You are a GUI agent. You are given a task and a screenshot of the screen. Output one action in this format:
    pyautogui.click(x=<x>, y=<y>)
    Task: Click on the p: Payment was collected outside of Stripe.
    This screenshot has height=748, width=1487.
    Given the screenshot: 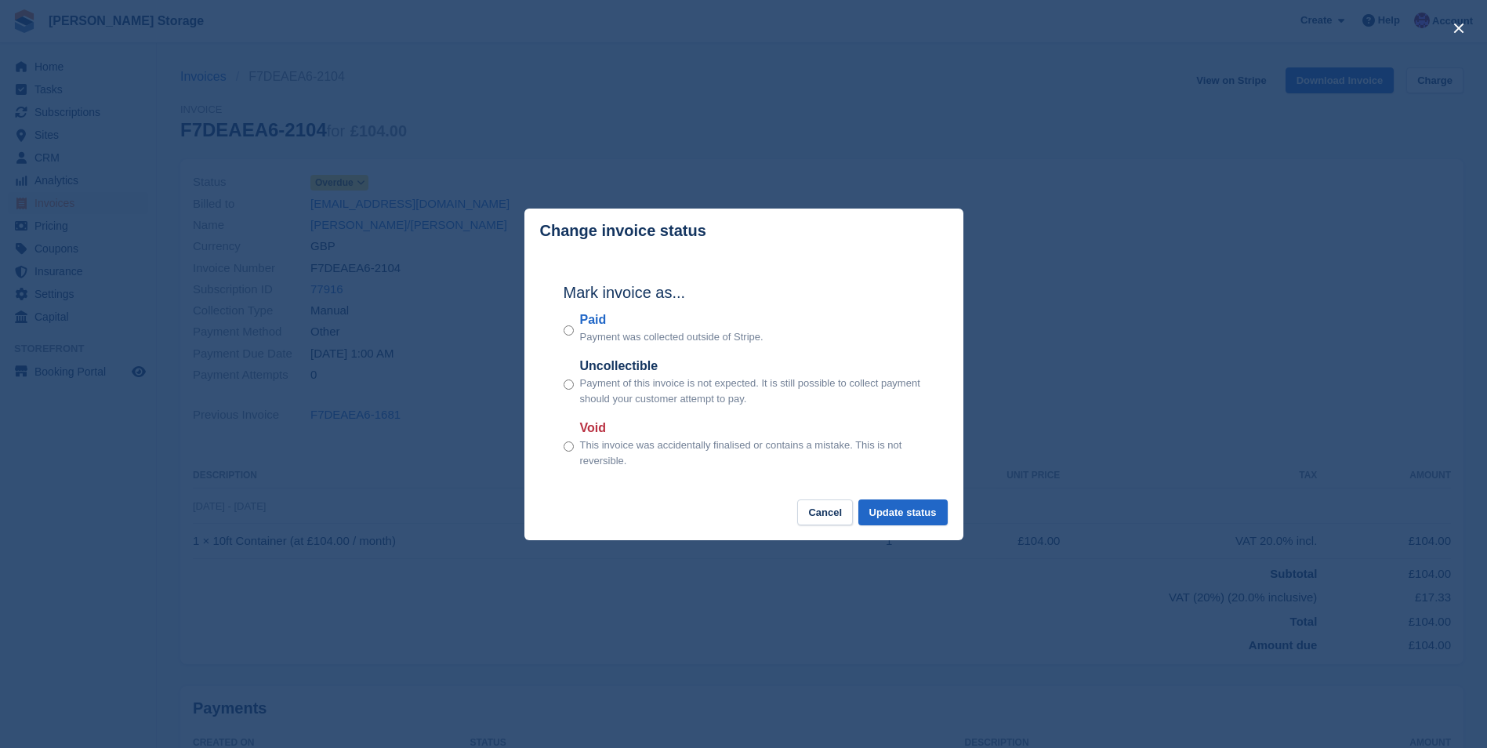 What is the action you would take?
    pyautogui.click(x=672, y=337)
    